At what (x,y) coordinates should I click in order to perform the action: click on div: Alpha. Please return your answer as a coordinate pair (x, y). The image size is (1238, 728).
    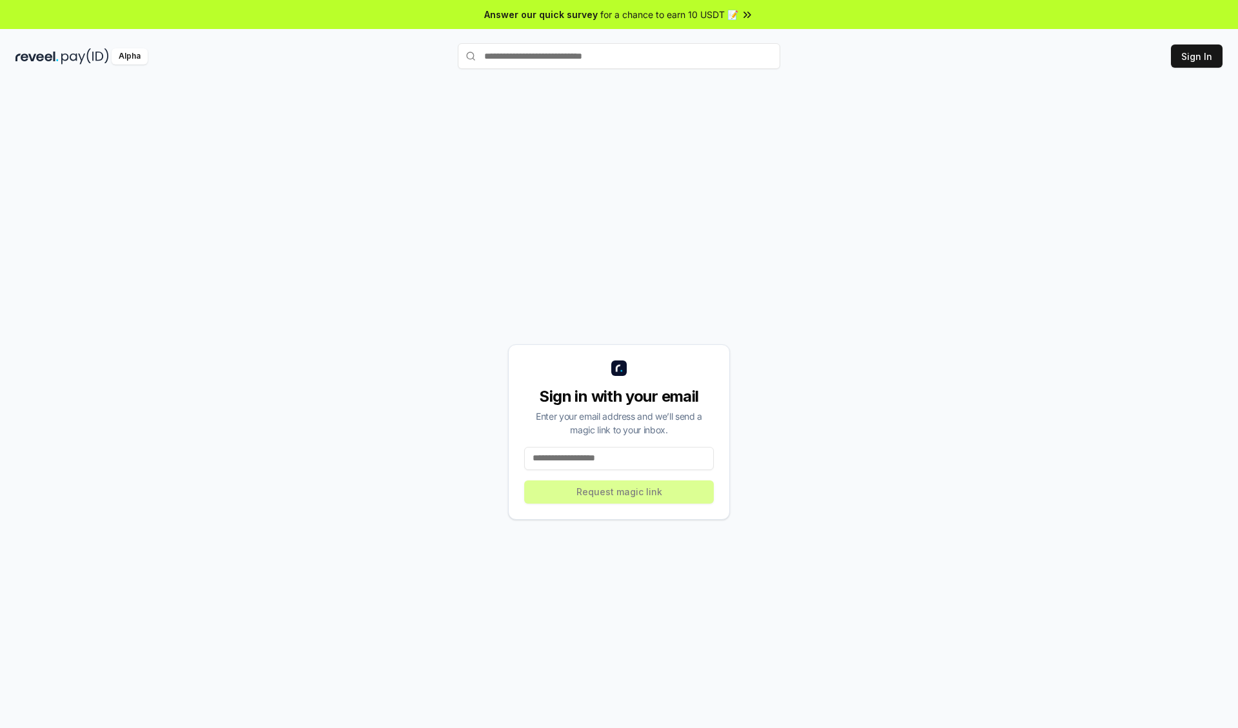
    Looking at the image, I should click on (130, 56).